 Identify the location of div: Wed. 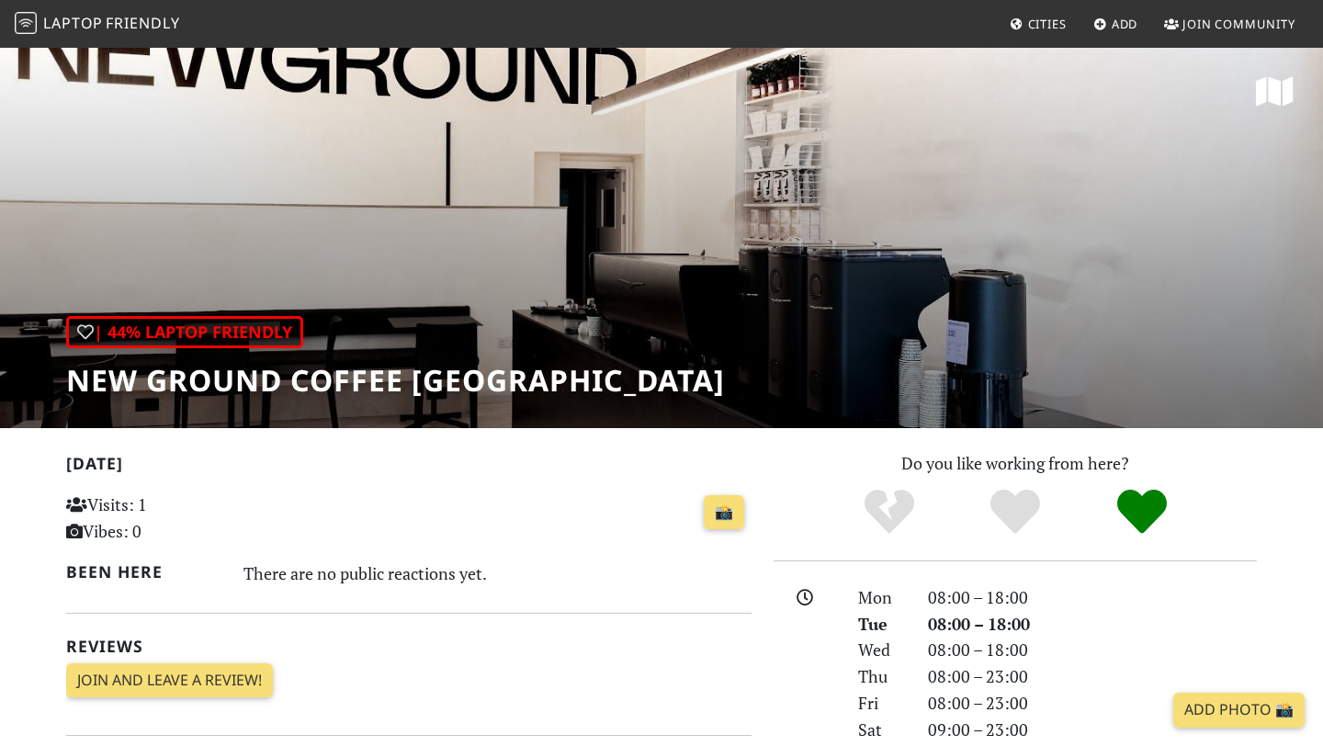
(882, 650).